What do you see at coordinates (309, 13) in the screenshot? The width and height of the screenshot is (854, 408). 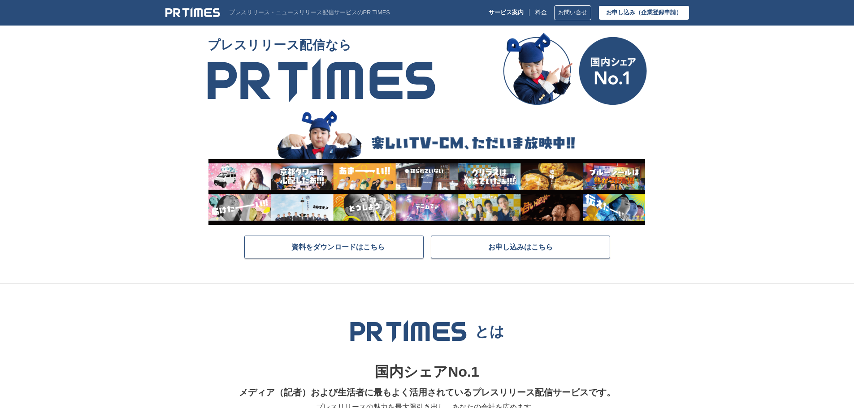 I see `p: プレスリリース・ニュースリリース配信サービスのPR TIMES` at bounding box center [309, 13].